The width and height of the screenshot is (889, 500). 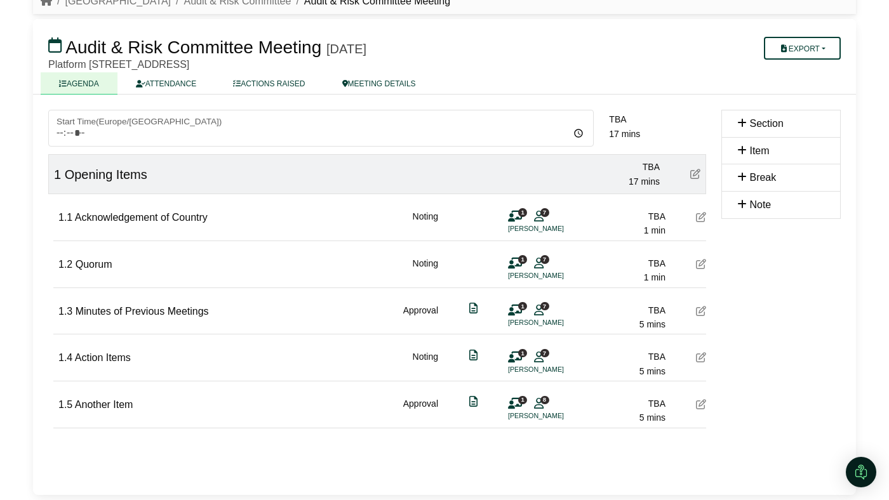 What do you see at coordinates (268, 83) in the screenshot?
I see `a: ACTIONS RAISED` at bounding box center [268, 83].